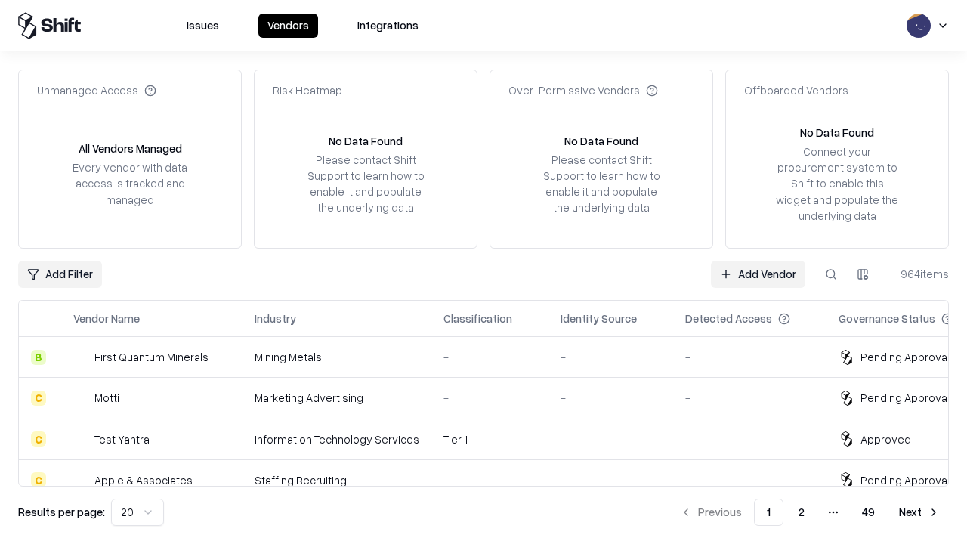 Image resolution: width=967 pixels, height=544 pixels. Describe the element at coordinates (337, 357) in the screenshot. I see `div: Mining Metals` at that location.